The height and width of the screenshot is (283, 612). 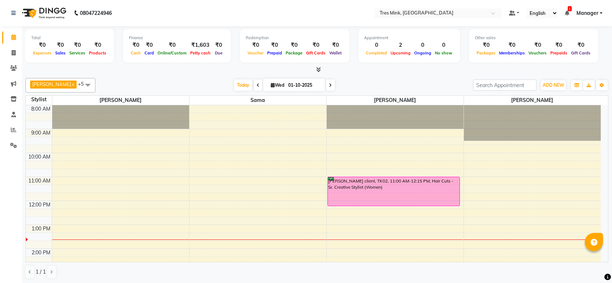 What do you see at coordinates (149, 53) in the screenshot?
I see `span: Card` at bounding box center [149, 53].